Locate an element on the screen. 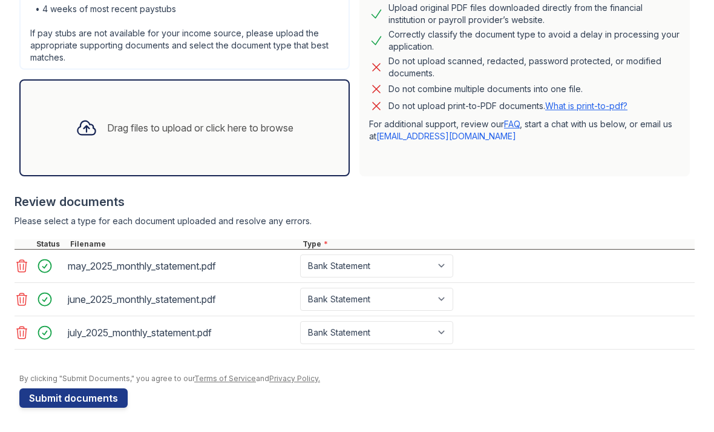 The width and height of the screenshot is (714, 432). div: may_2025_monthly_statement.pdf is located at coordinates (182, 266).